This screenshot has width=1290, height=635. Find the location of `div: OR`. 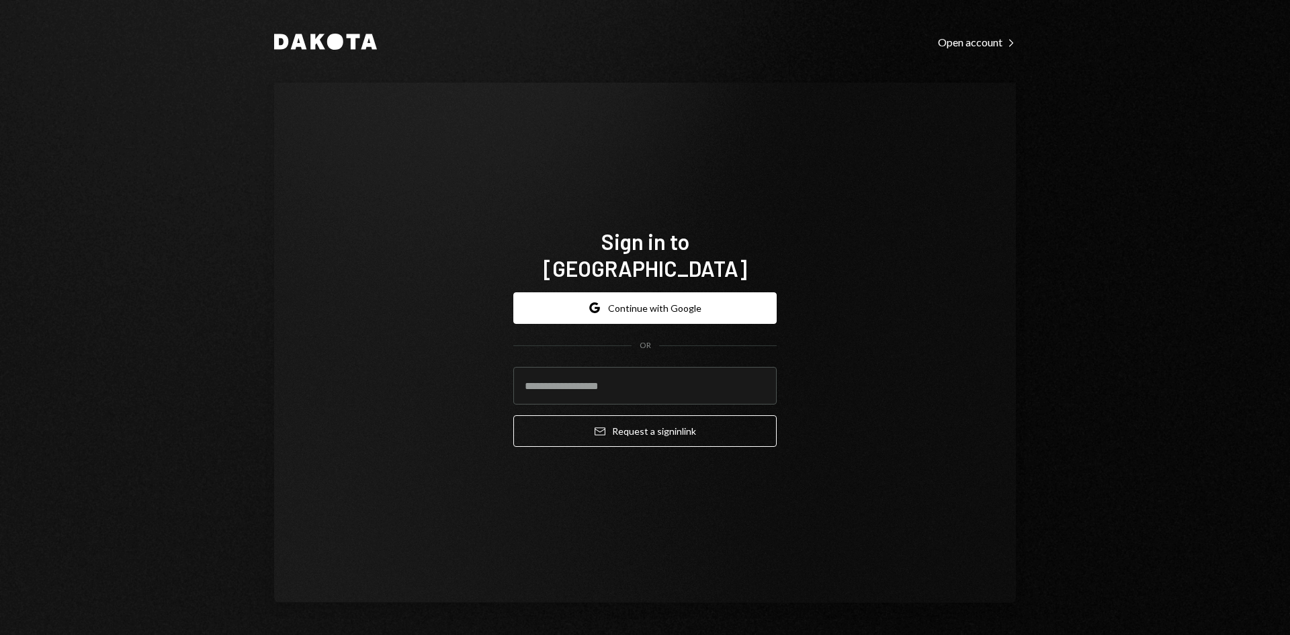

div: OR is located at coordinates (645, 345).